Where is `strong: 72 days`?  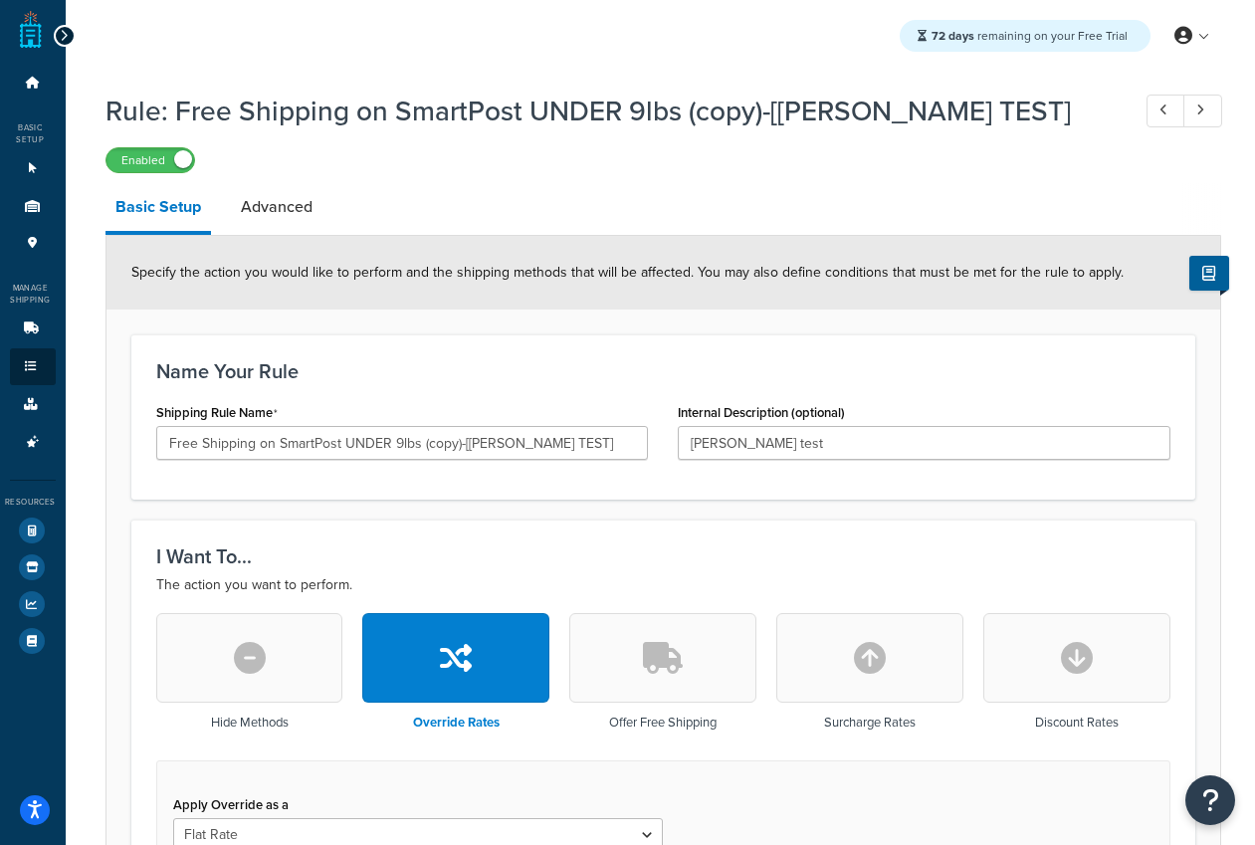
strong: 72 days is located at coordinates (953, 36).